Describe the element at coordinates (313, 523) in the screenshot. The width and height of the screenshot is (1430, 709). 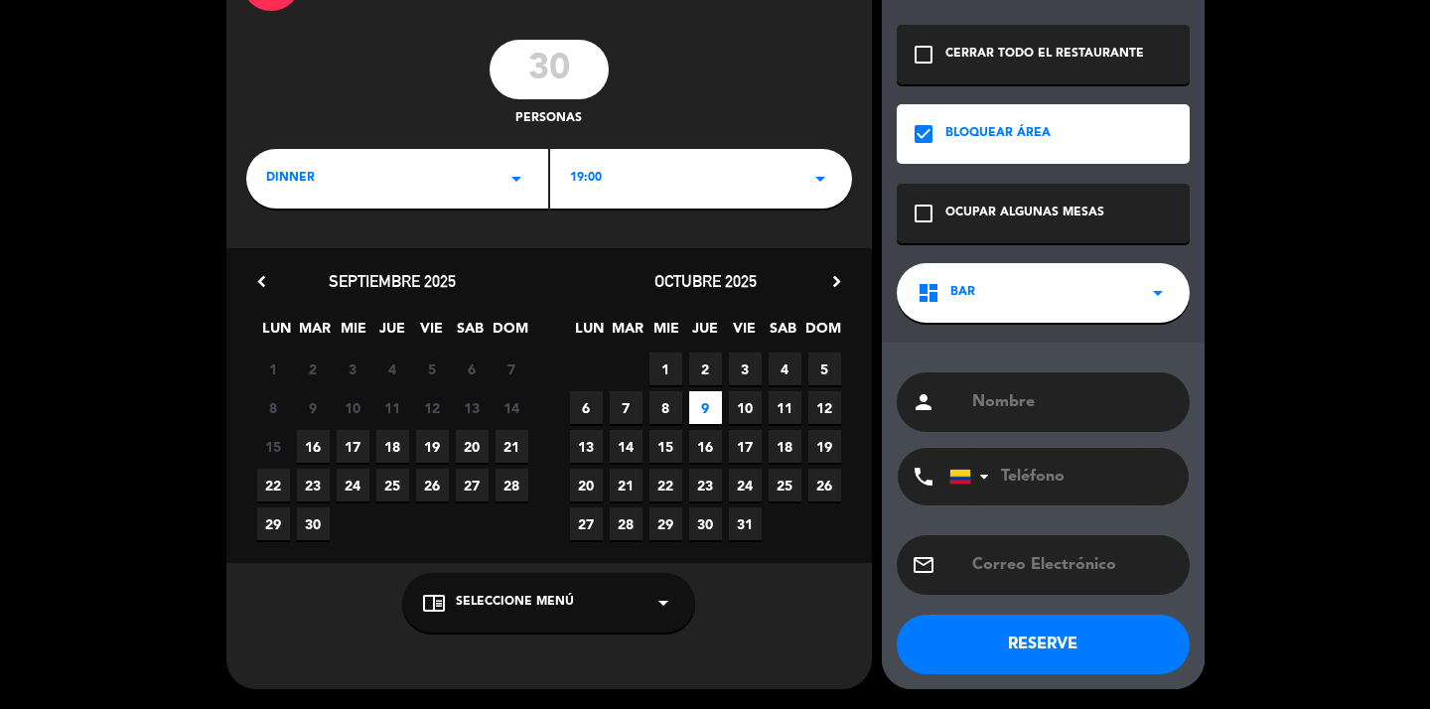
I see `span: 30` at that location.